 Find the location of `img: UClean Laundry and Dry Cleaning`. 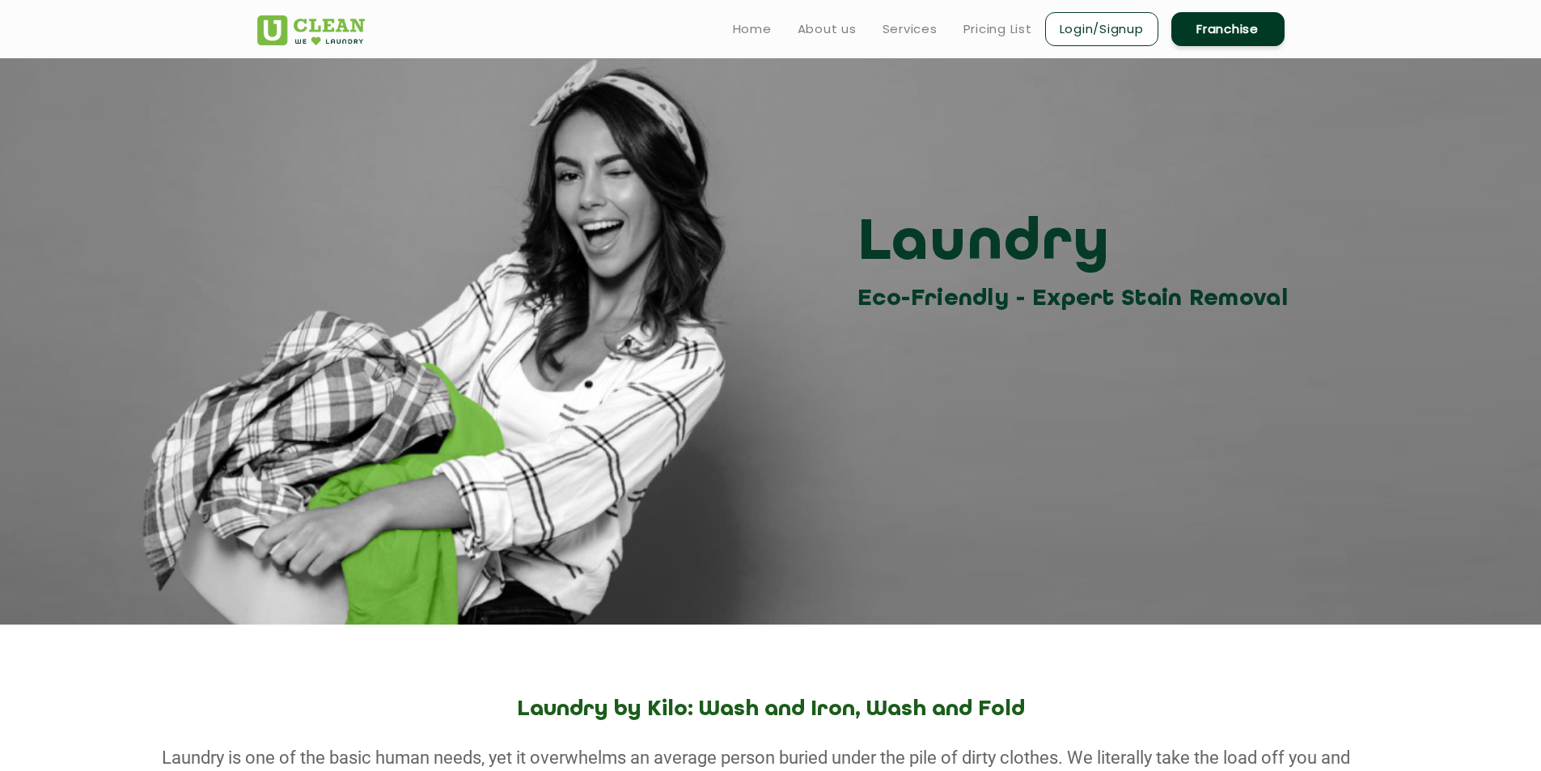

img: UClean Laundry and Dry Cleaning is located at coordinates (311, 30).